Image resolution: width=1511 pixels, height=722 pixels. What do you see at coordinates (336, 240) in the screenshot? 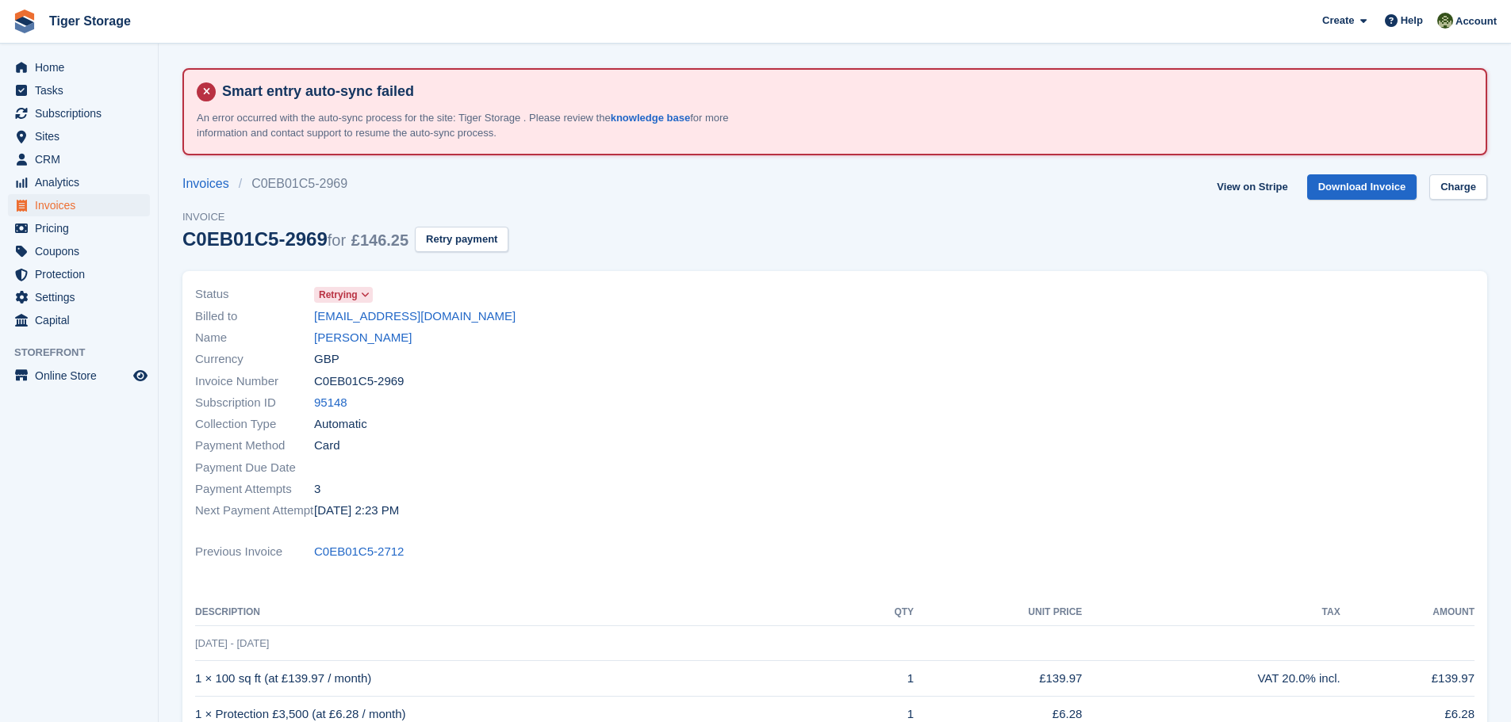
I see `span: for` at bounding box center [336, 240].